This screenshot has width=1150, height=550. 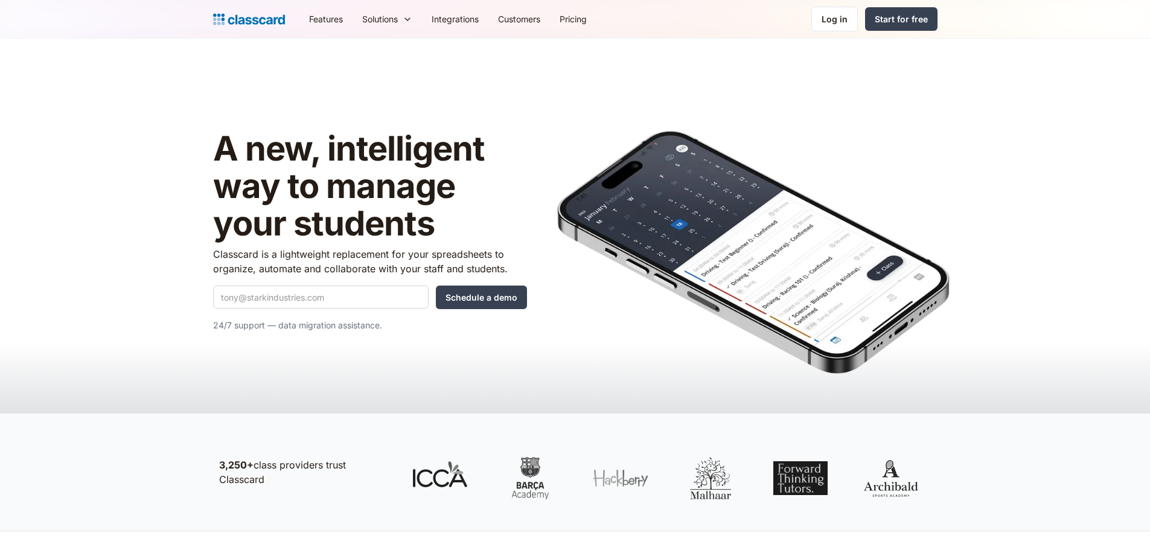 What do you see at coordinates (834, 19) in the screenshot?
I see `div: Log in` at bounding box center [834, 19].